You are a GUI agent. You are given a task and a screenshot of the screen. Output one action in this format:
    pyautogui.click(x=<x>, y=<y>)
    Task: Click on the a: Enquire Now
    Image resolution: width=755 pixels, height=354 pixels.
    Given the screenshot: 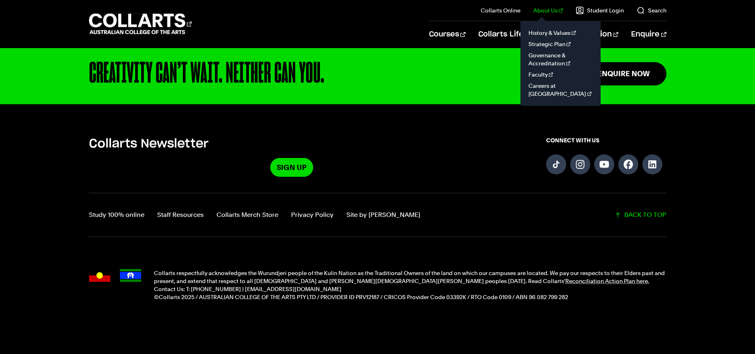 What is the action you would take?
    pyautogui.click(x=623, y=73)
    